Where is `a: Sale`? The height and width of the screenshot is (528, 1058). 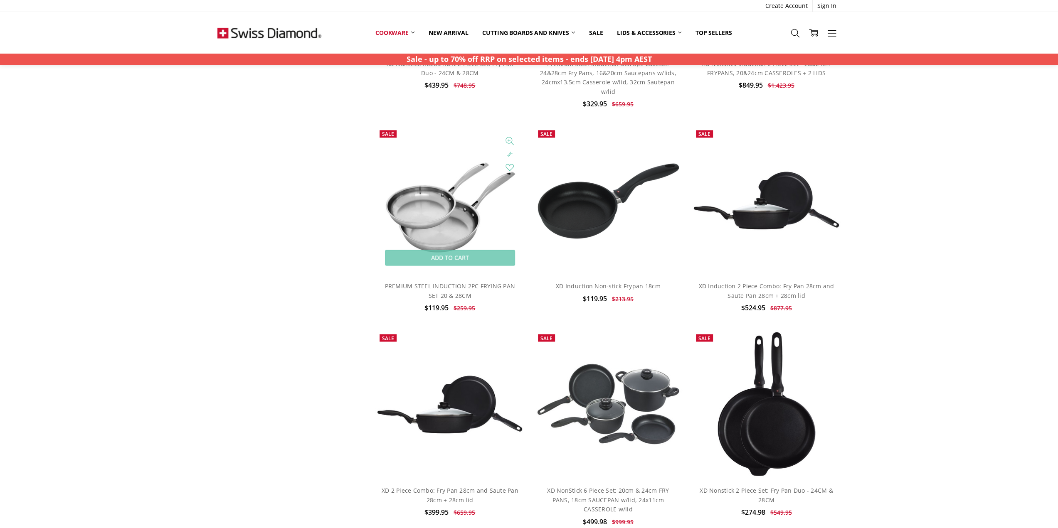 a: Sale is located at coordinates (596, 33).